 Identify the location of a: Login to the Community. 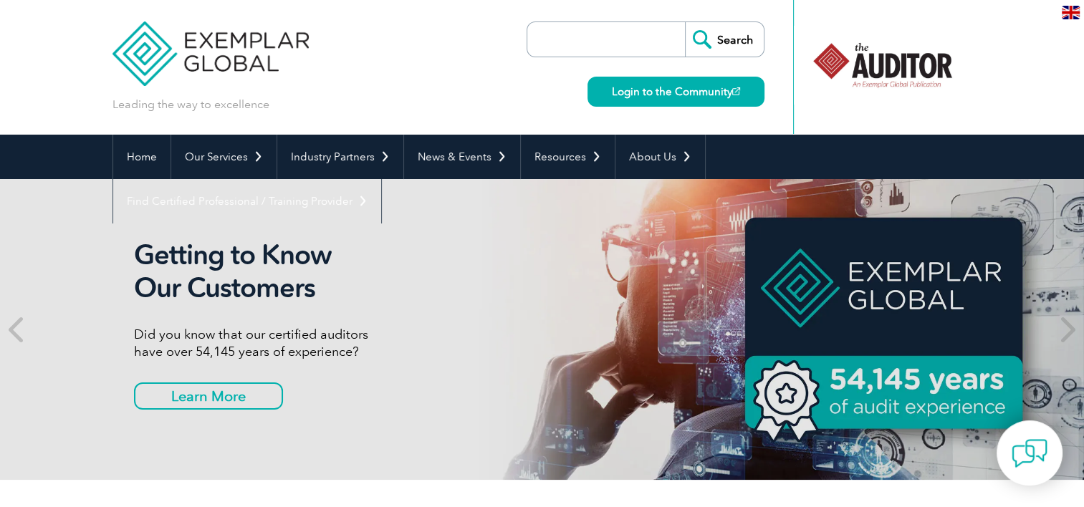
(676, 92).